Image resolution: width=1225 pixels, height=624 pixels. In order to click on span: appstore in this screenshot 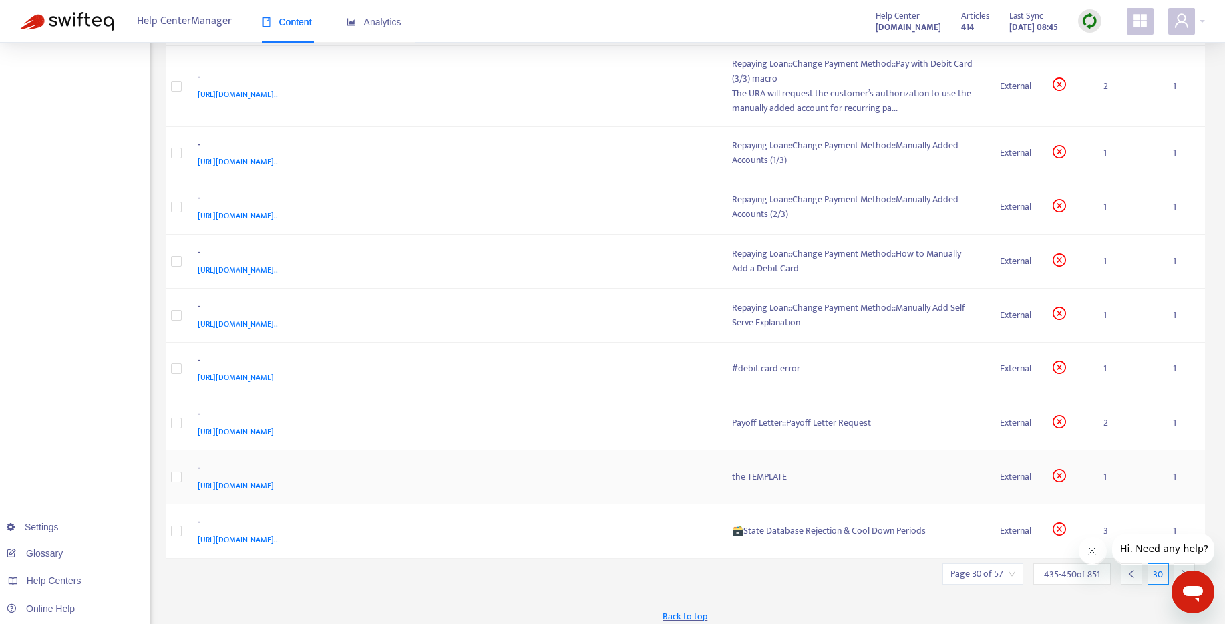, I will do `click(1140, 21)`.